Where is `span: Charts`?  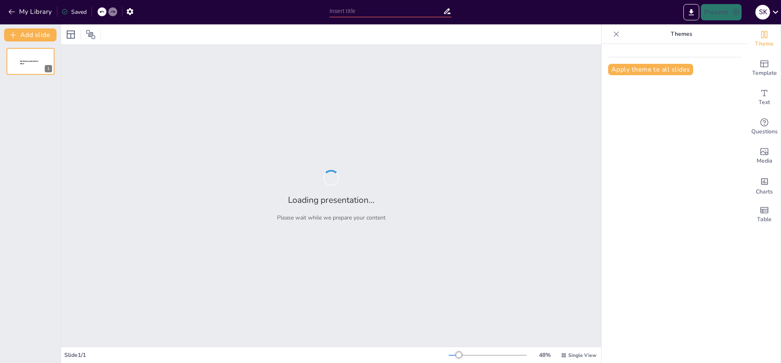
span: Charts is located at coordinates (764, 192).